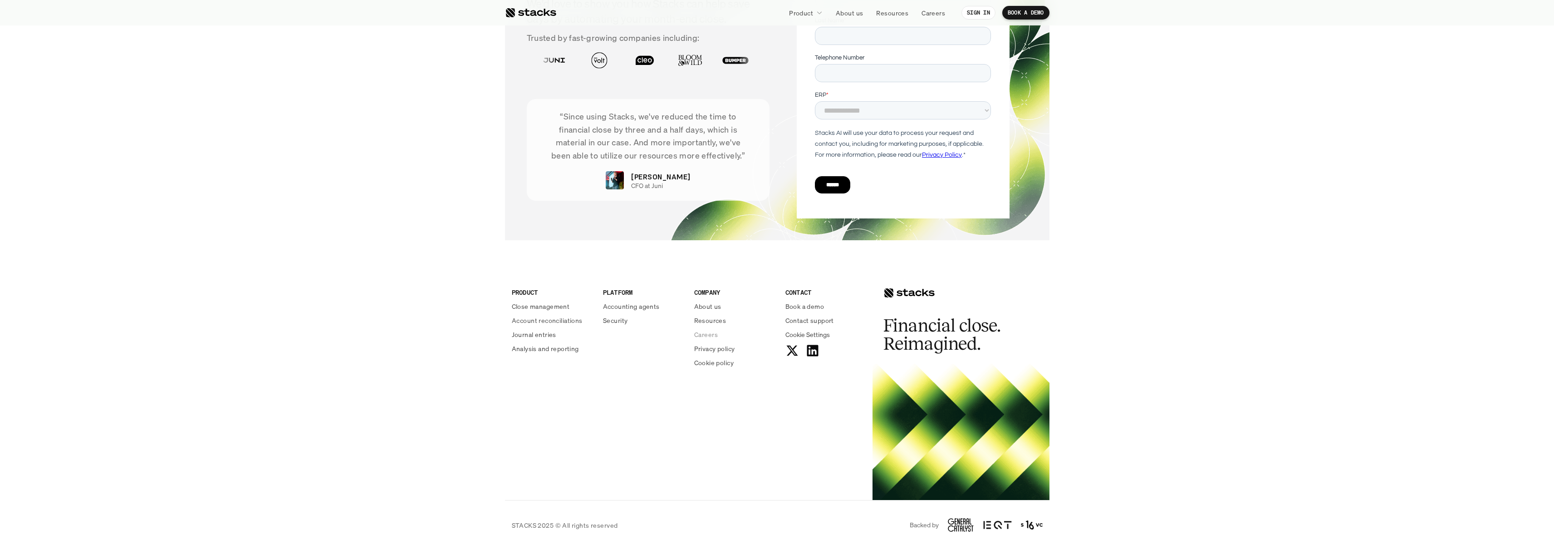 Image resolution: width=1554 pixels, height=550 pixels. What do you see at coordinates (546, 348) in the screenshot?
I see `p: Analysis and reporting` at bounding box center [546, 348].